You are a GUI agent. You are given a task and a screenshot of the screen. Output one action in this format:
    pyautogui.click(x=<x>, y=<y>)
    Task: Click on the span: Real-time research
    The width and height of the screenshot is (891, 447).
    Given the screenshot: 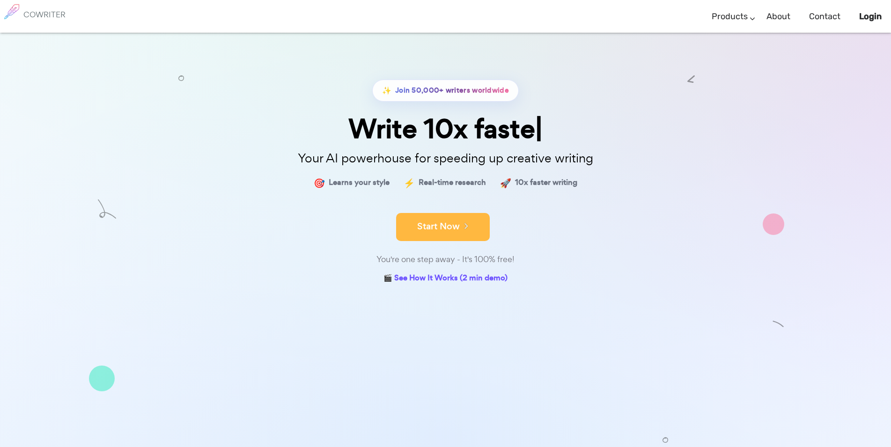 What is the action you would take?
    pyautogui.click(x=452, y=183)
    